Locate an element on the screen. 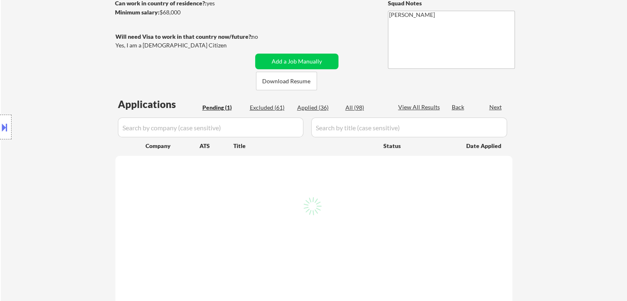 Image resolution: width=627 pixels, height=301 pixels. div: Next is located at coordinates (496, 107).